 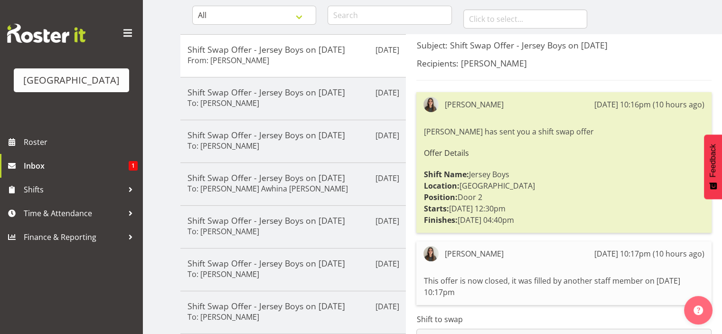 I want to click on label: Shift to swap, so click(x=564, y=319).